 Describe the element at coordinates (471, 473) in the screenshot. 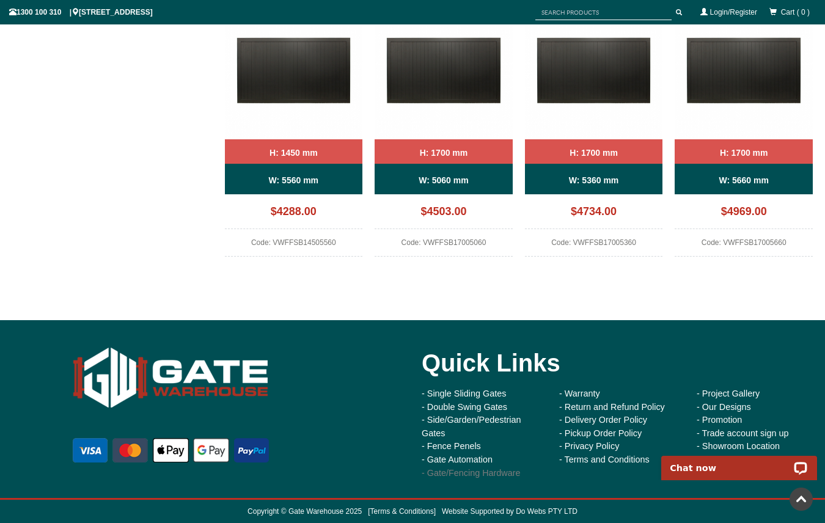

I see `a: - Gate/Fencing Hardware` at that location.